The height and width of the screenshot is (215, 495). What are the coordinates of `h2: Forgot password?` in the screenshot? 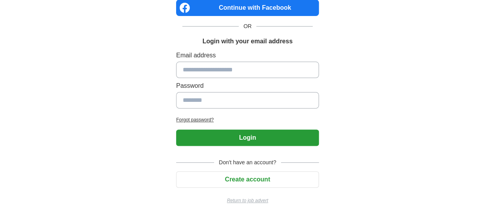 It's located at (247, 120).